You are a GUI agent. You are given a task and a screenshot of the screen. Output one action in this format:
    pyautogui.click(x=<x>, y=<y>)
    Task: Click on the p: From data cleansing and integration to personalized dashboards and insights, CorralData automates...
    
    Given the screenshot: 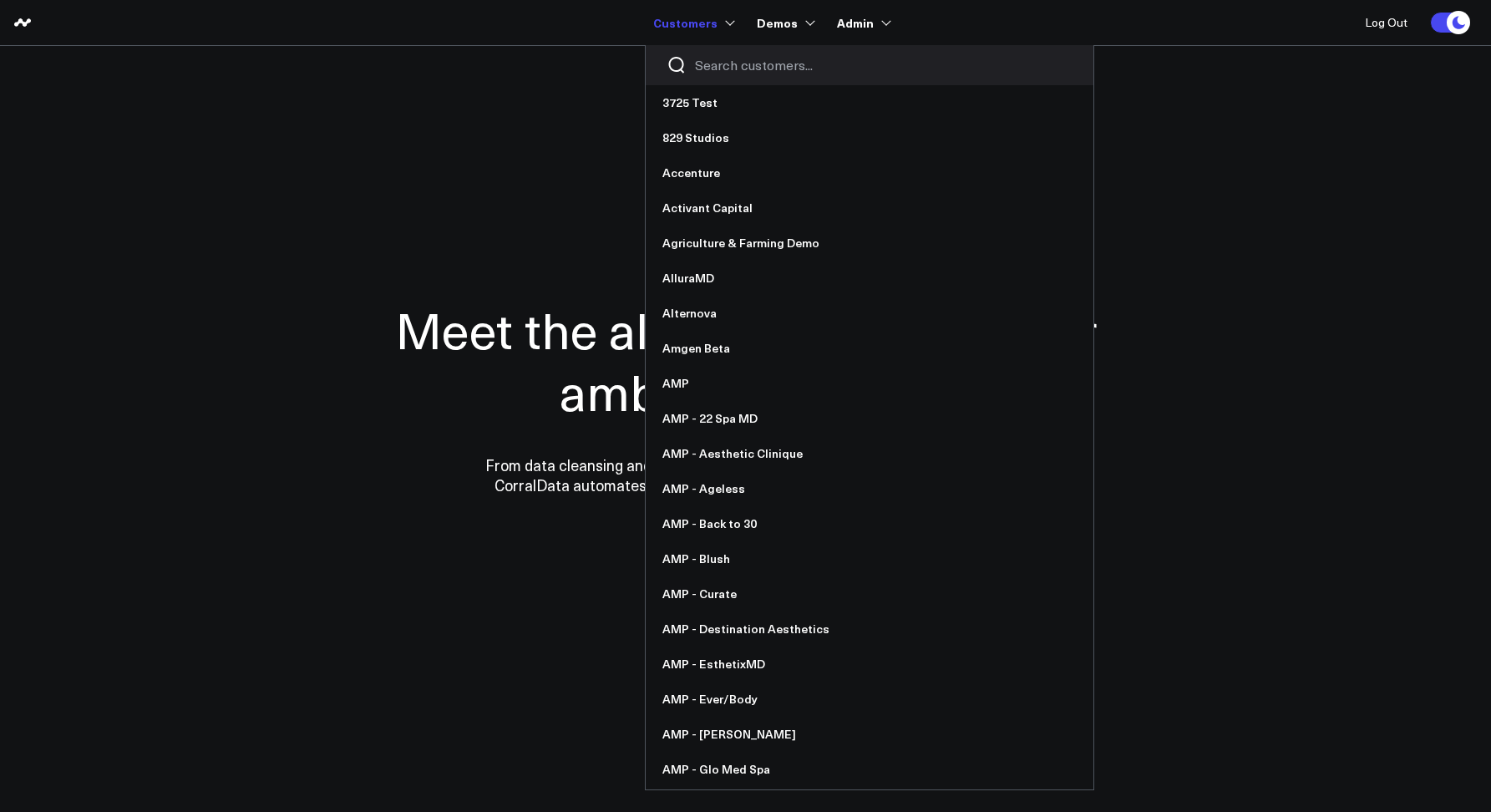 What is the action you would take?
    pyautogui.click(x=746, y=475)
    